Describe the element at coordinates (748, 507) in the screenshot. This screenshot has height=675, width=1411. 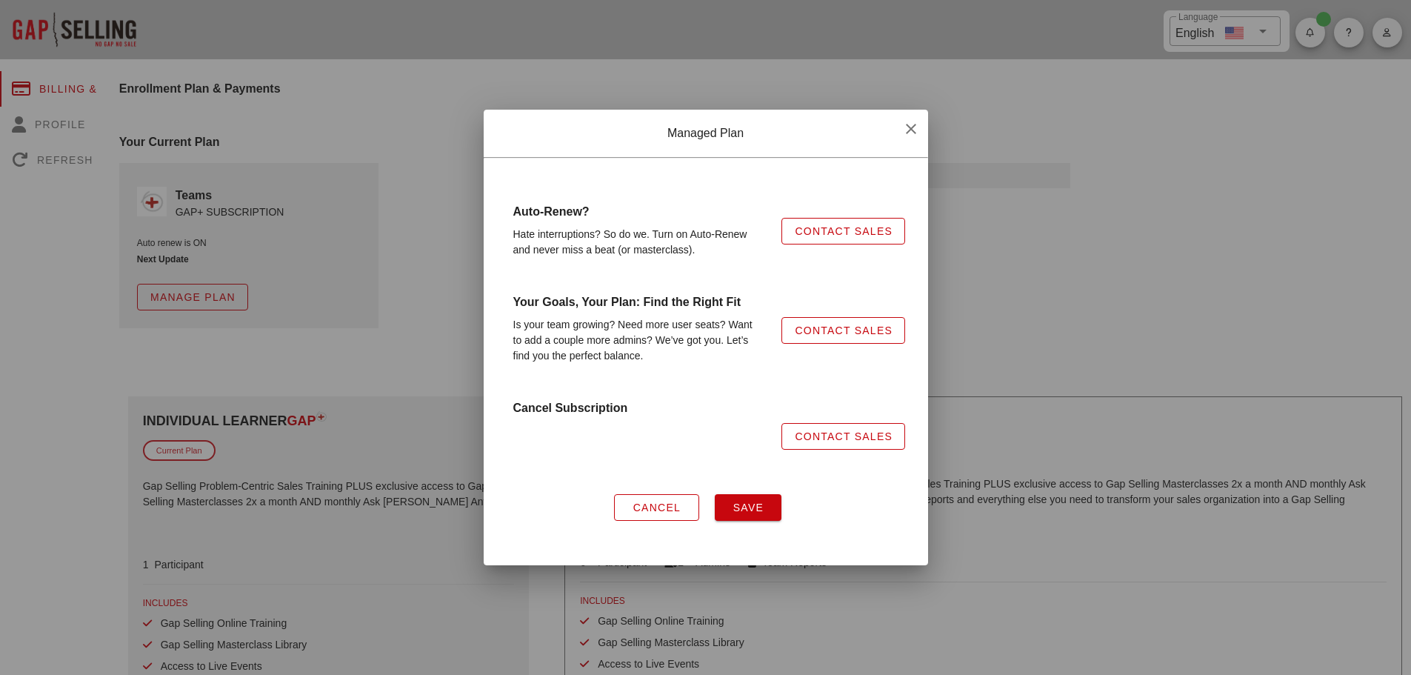
I see `button: Save` at that location.